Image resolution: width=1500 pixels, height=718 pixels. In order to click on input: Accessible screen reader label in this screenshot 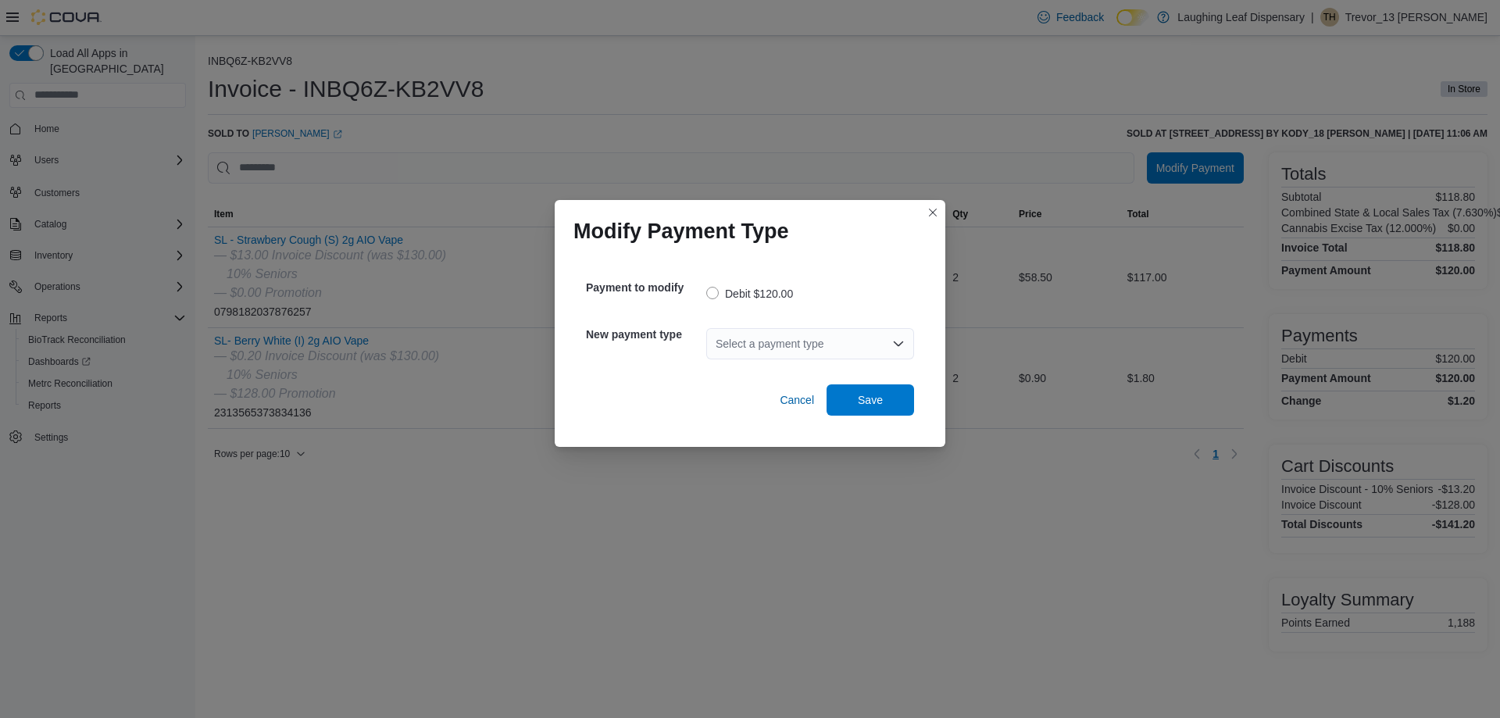, I will do `click(716, 344)`.